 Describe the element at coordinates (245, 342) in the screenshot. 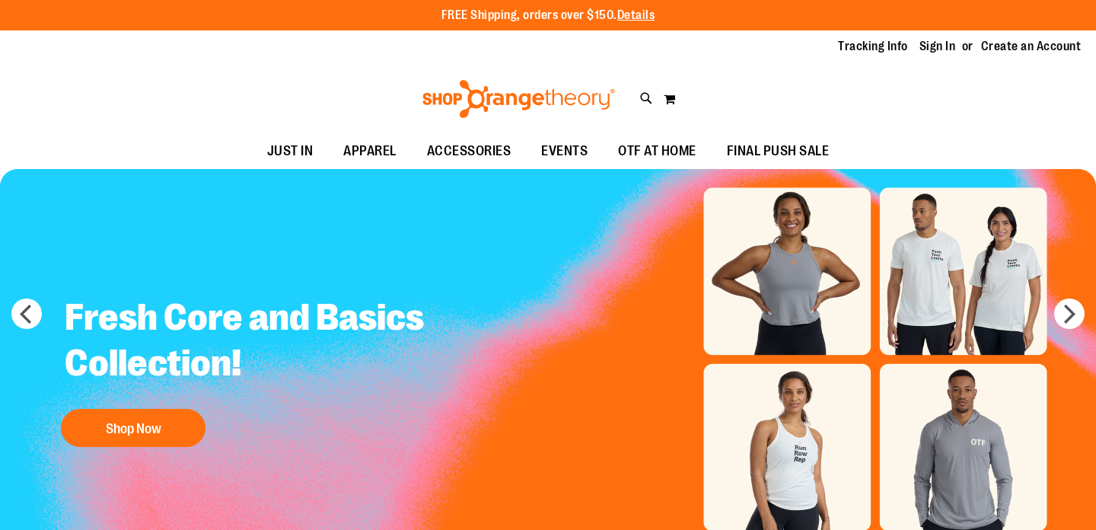

I see `h2: Fresh Core and Basics Collection!` at that location.